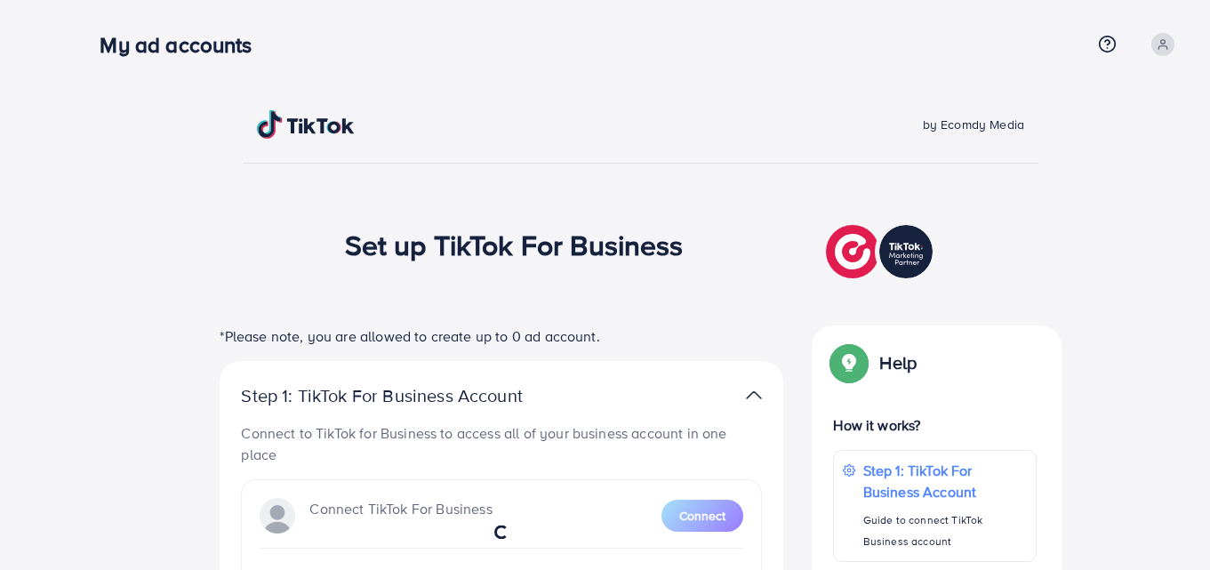 The height and width of the screenshot is (570, 1210). What do you see at coordinates (514, 244) in the screenshot?
I see `h1: Set up TikTok For Business` at bounding box center [514, 244].